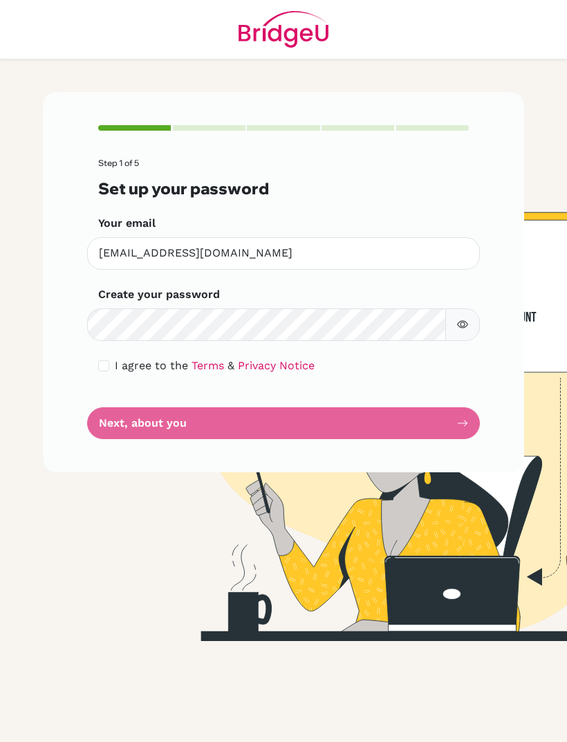 This screenshot has width=567, height=742. What do you see at coordinates (126, 223) in the screenshot?
I see `label: Your email` at bounding box center [126, 223].